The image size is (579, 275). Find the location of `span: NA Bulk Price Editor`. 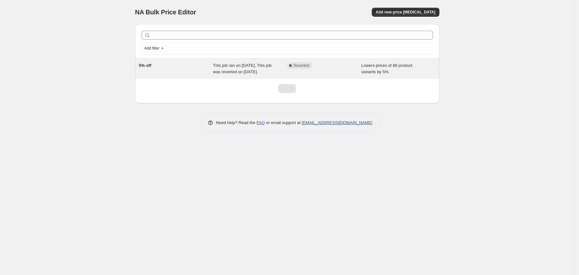

span: NA Bulk Price Editor is located at coordinates (166, 12).